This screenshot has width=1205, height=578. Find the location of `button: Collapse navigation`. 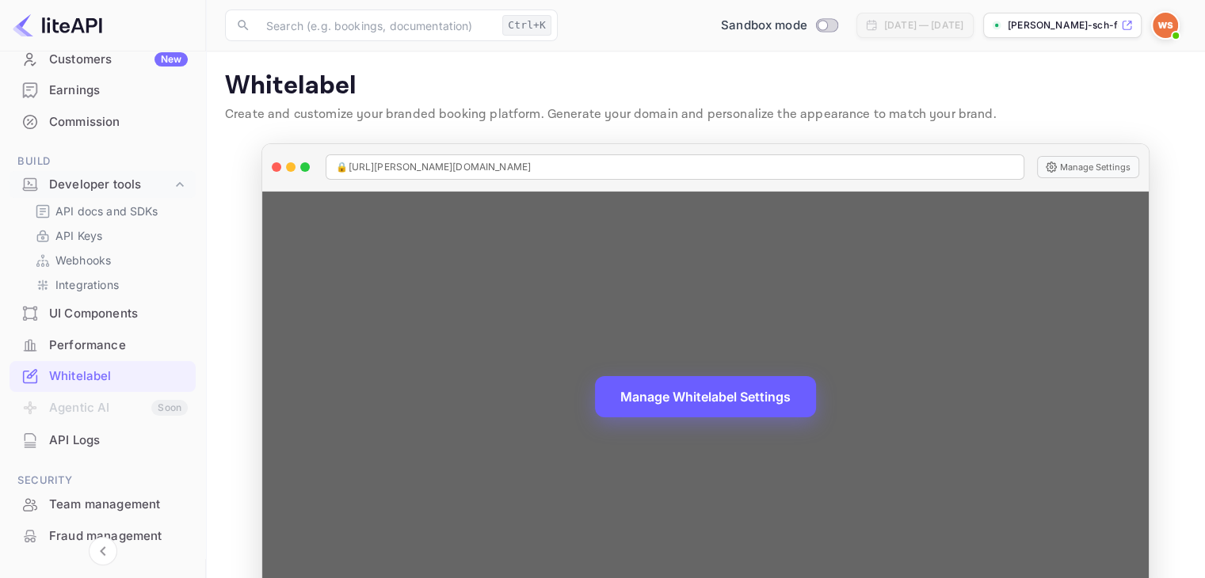

button: Collapse navigation is located at coordinates (103, 551).